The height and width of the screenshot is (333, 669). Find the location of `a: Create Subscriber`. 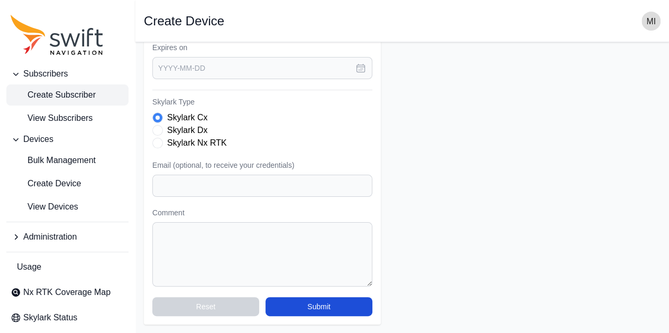

a: Create Subscriber is located at coordinates (67, 95).